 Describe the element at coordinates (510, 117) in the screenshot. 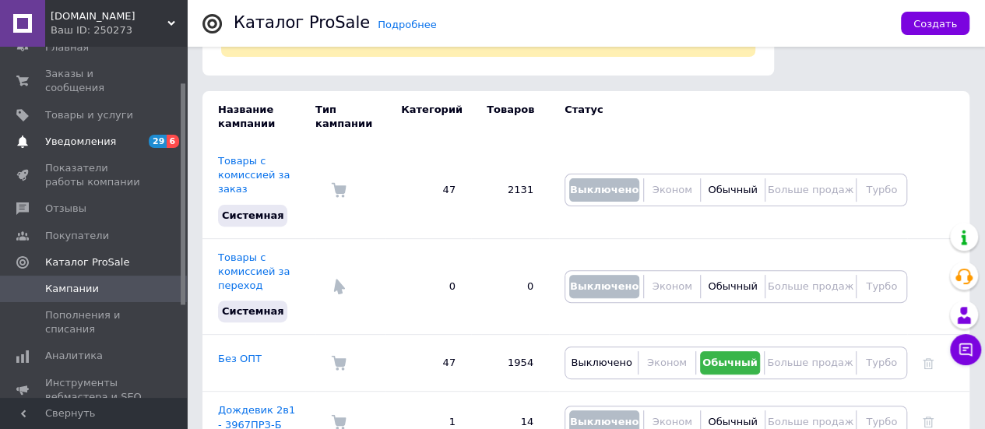

I see `td: Товаров` at that location.